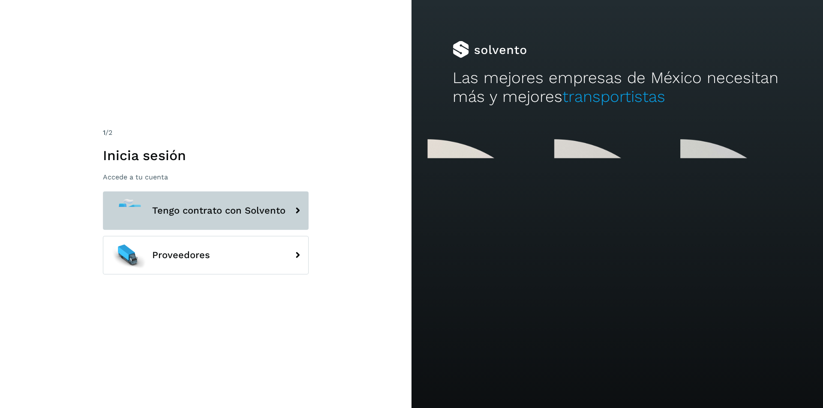 This screenshot has height=408, width=823. What do you see at coordinates (206, 255) in the screenshot?
I see `button: Proveedores` at bounding box center [206, 255].